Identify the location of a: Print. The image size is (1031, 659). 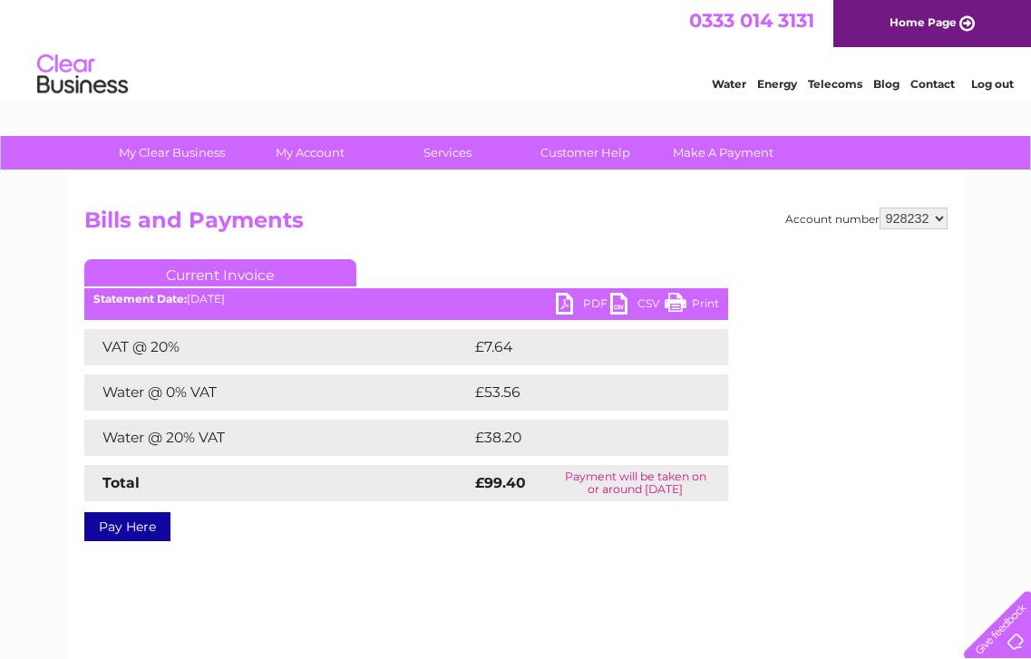
(692, 306).